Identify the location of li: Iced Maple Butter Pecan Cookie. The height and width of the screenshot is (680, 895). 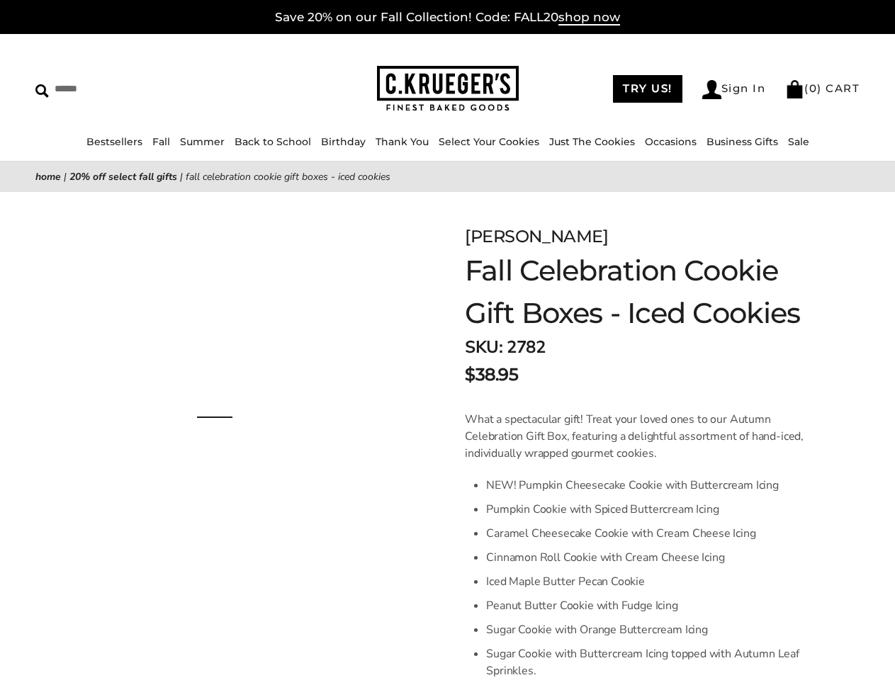
(655, 582).